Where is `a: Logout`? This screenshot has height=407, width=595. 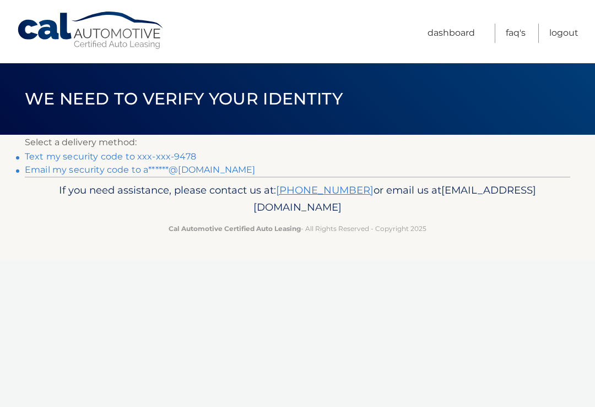 a: Logout is located at coordinates (563, 33).